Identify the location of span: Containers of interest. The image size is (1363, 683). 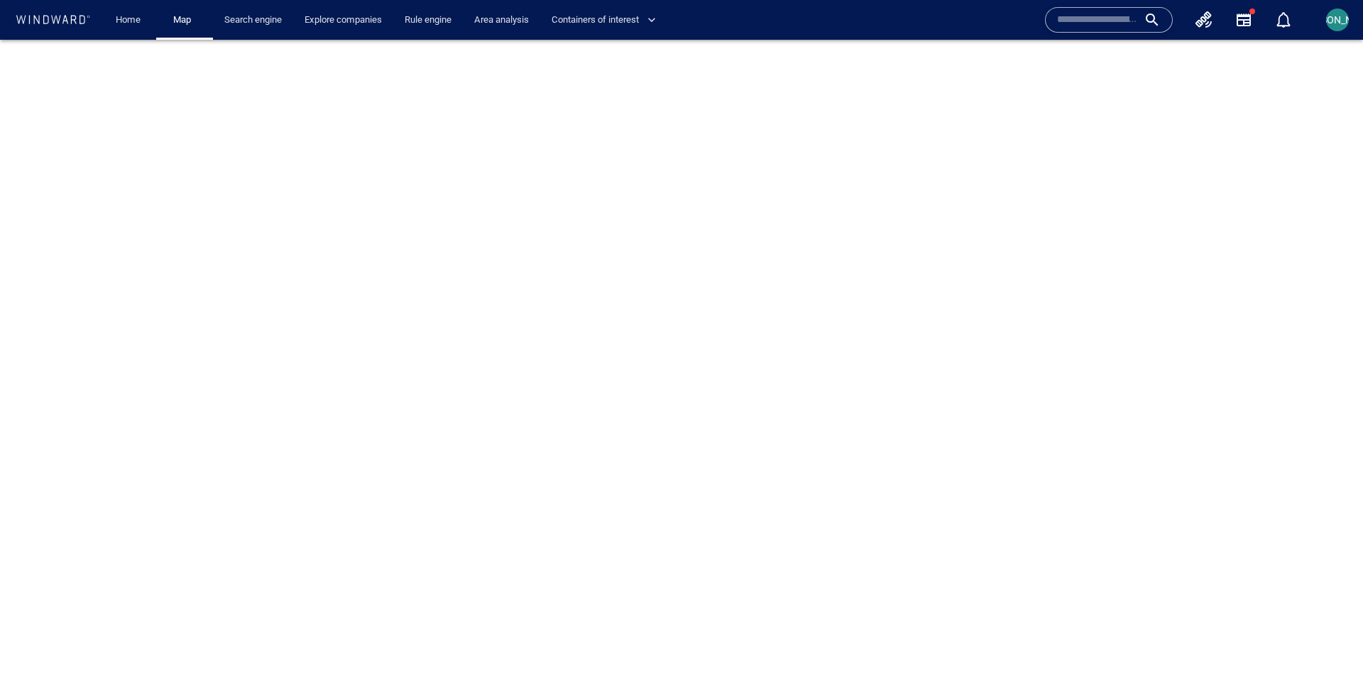
(604, 20).